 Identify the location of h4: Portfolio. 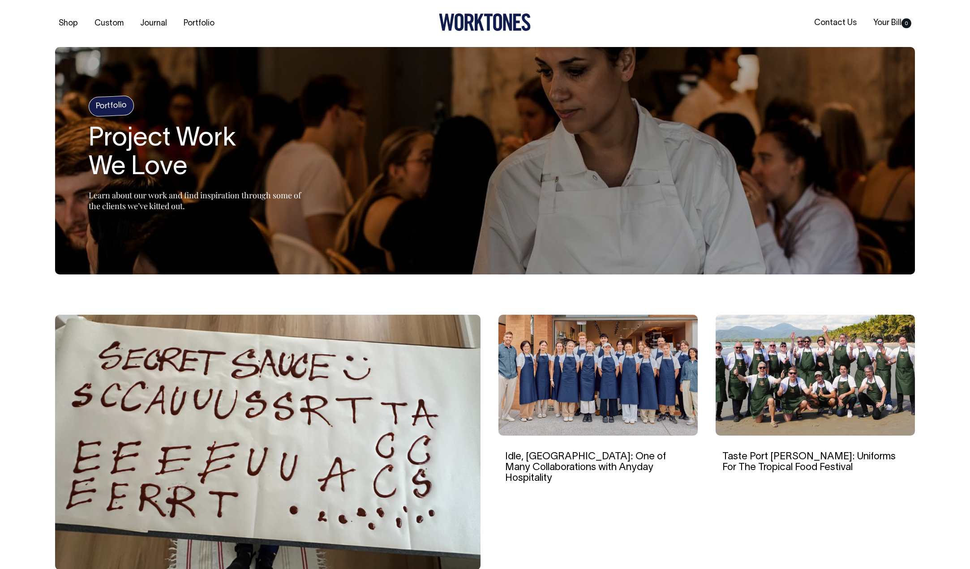
(111, 106).